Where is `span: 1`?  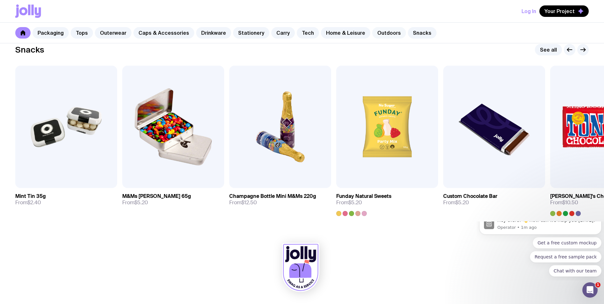
span: 1 is located at coordinates (598, 285).